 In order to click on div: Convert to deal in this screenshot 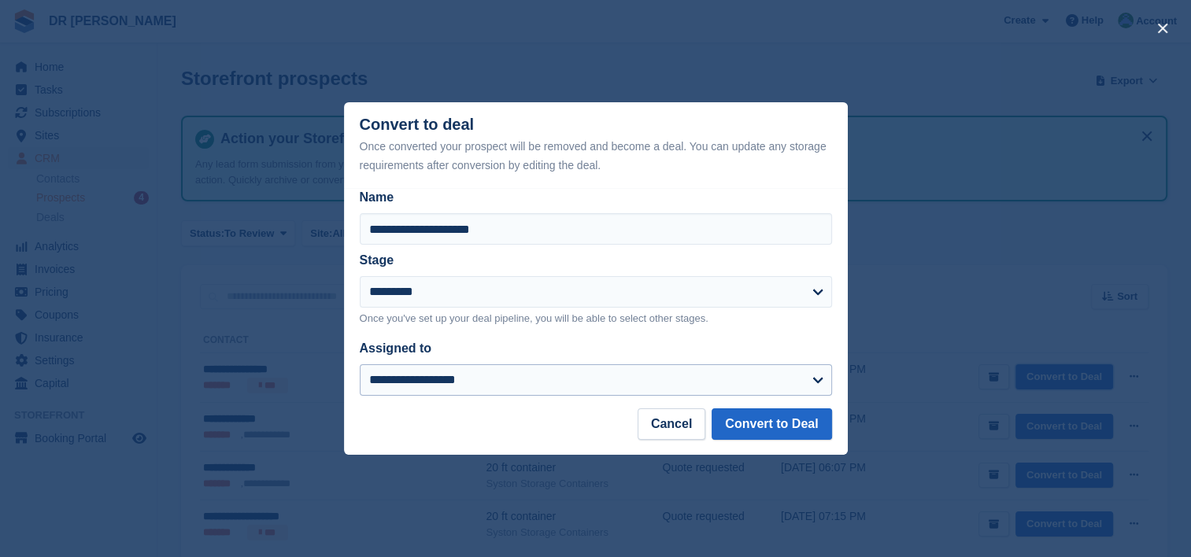, I will do `click(596, 145)`.